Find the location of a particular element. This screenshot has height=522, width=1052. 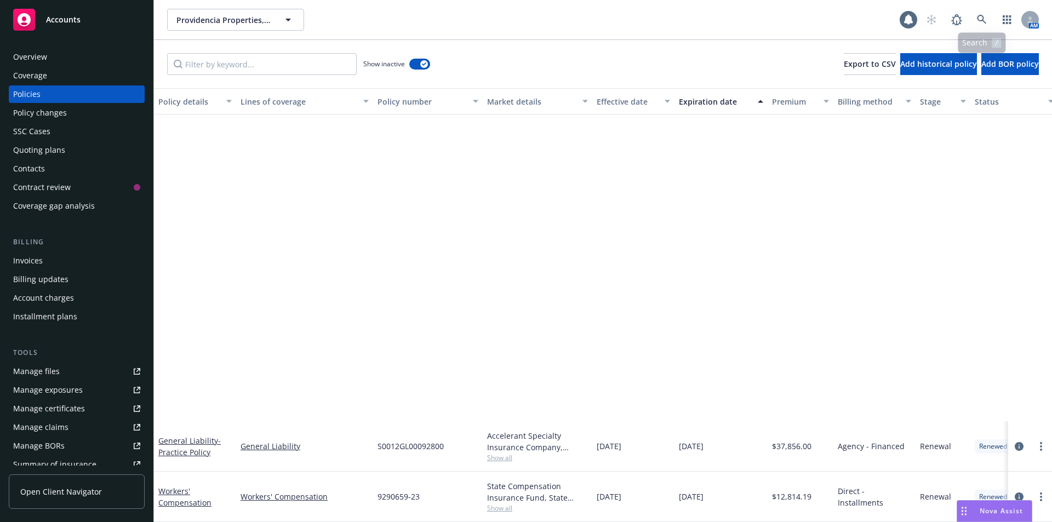

div: Coverage gap analysis is located at coordinates (54, 206).